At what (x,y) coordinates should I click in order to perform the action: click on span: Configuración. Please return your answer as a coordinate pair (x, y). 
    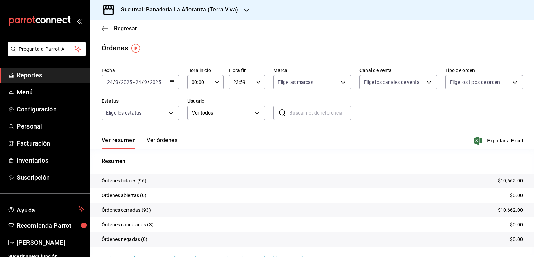
    Looking at the image, I should click on (50, 109).